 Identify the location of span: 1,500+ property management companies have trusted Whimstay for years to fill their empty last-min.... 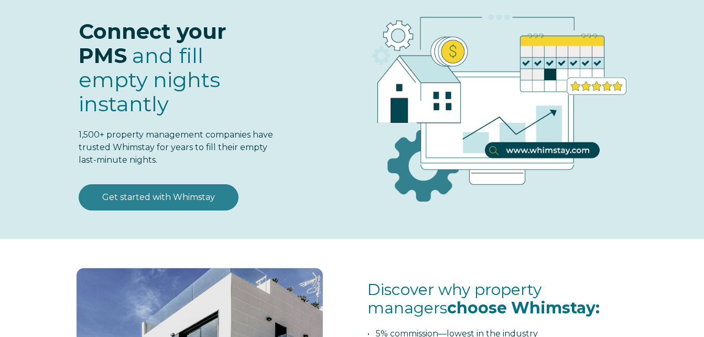
(176, 147).